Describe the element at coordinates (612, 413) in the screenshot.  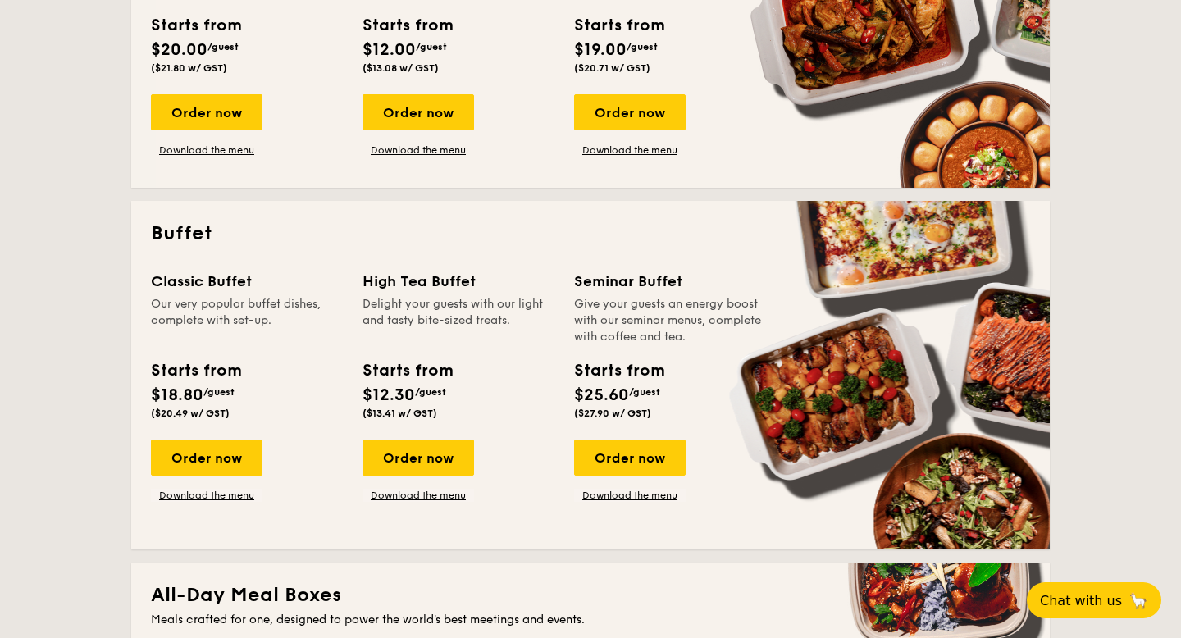
I see `span: ($27.90 w/ GST)` at that location.